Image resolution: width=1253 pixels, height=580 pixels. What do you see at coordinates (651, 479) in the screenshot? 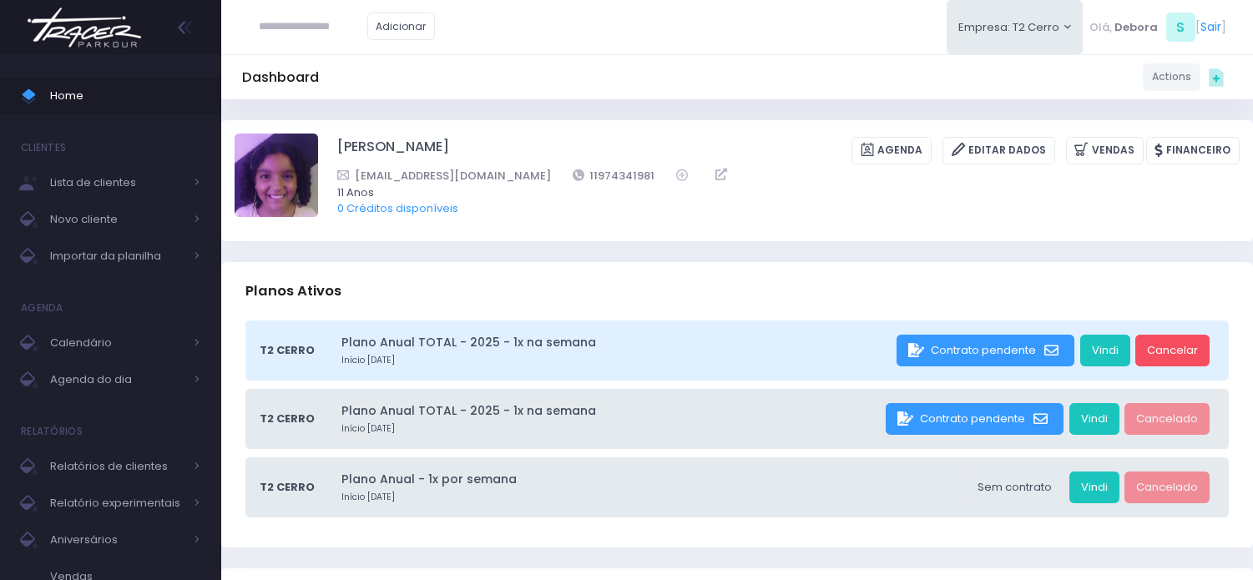
I see `a: Plano Anual - 1x por semana` at bounding box center [651, 479].